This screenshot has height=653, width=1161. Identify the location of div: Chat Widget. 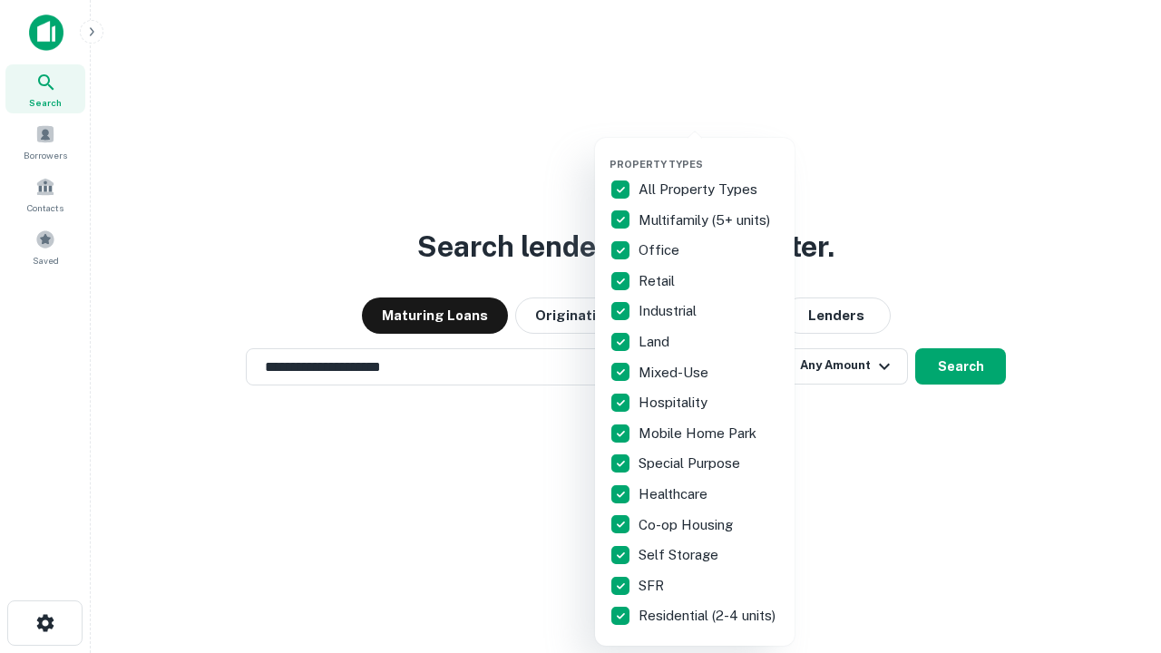
(1116, 552).